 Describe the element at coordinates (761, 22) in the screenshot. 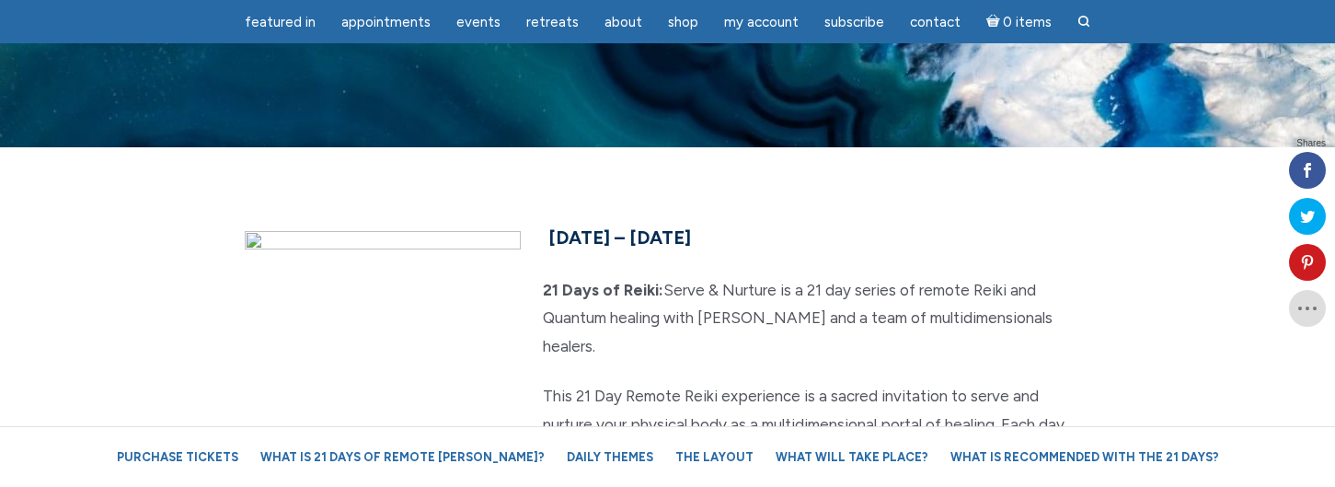

I see `span: My Account` at that location.